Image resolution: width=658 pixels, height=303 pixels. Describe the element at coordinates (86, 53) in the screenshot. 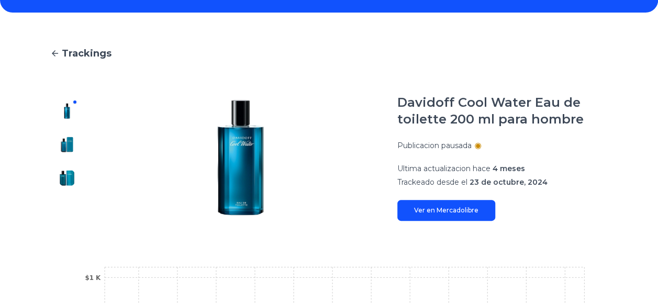

I see `span: Trackings` at that location.